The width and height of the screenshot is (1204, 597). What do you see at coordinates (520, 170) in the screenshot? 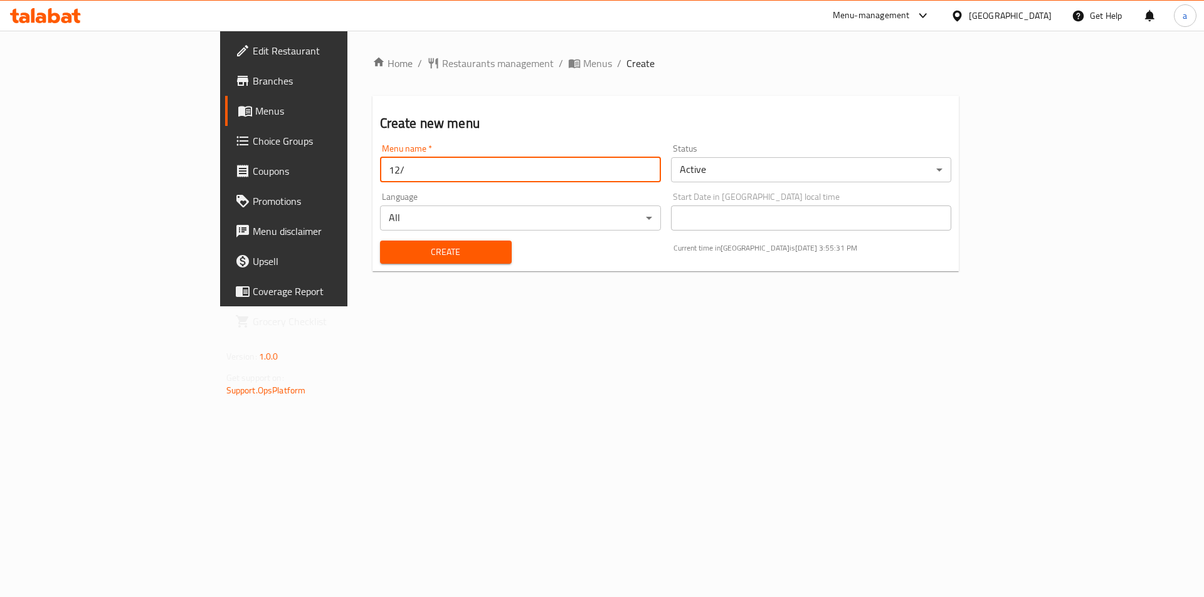
I see `input: Please enter Menu name` at bounding box center [520, 170].